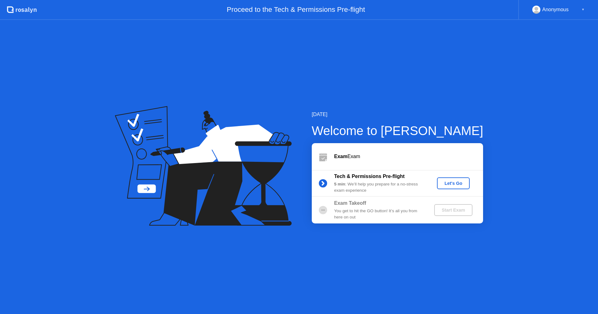 This screenshot has height=314, width=598. I want to click on div: Let's Go, so click(453, 183).